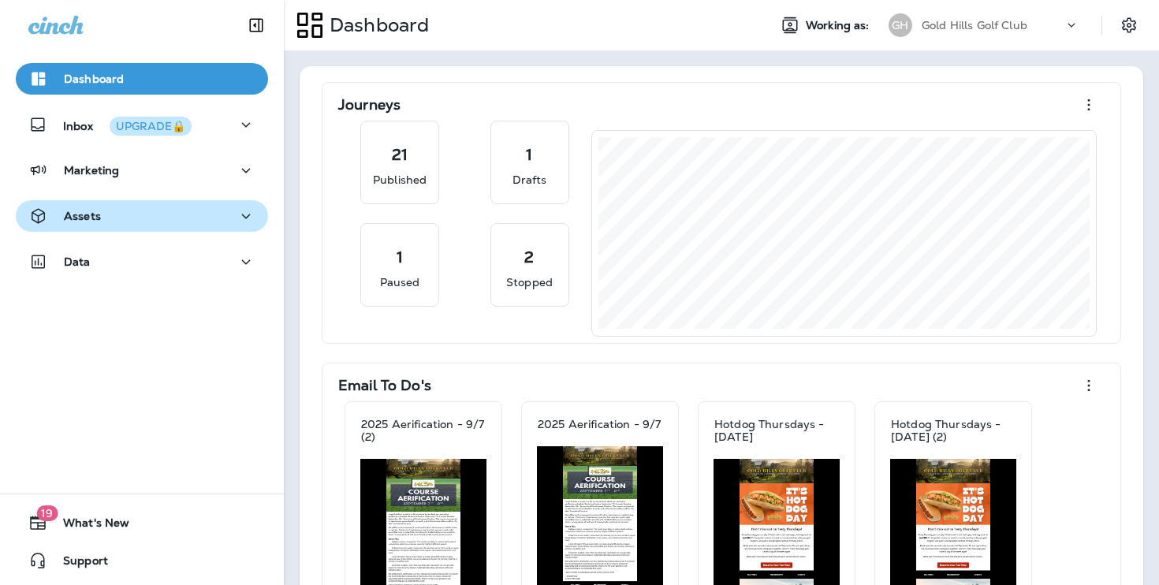  What do you see at coordinates (47, 513) in the screenshot?
I see `span: 19` at bounding box center [47, 513].